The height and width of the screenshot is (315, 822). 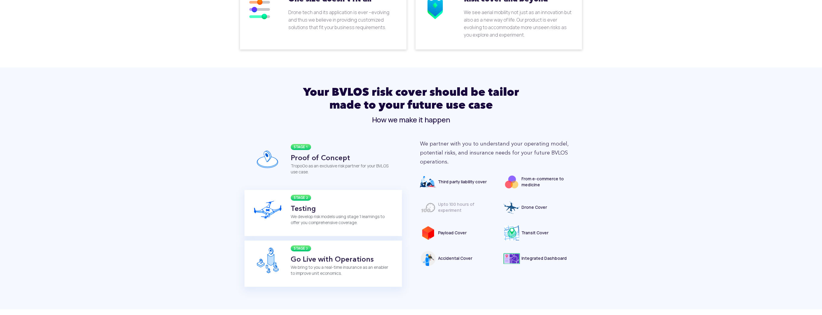 I want to click on p: We bring to you a real-time insurance as an enabler to improve unit economics., so click(x=342, y=270).